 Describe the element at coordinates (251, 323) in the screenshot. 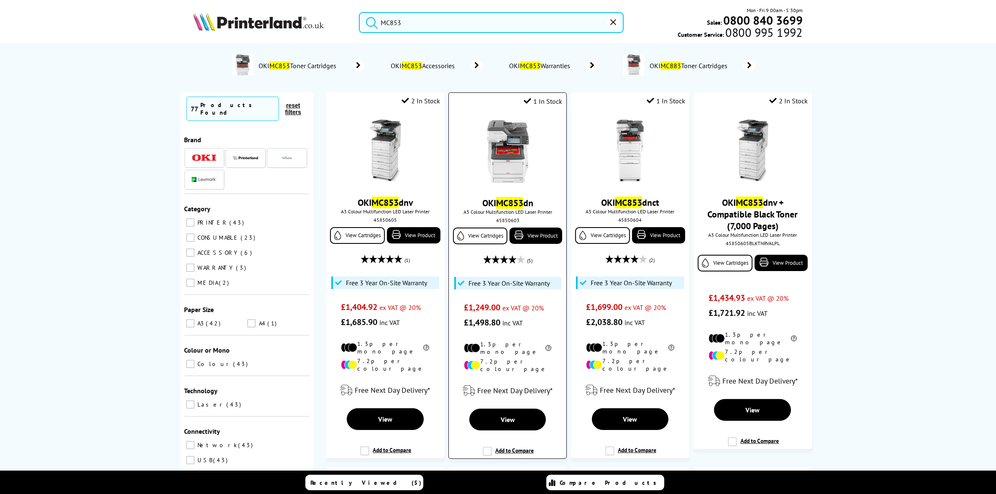

I see `input: A4 1` at that location.